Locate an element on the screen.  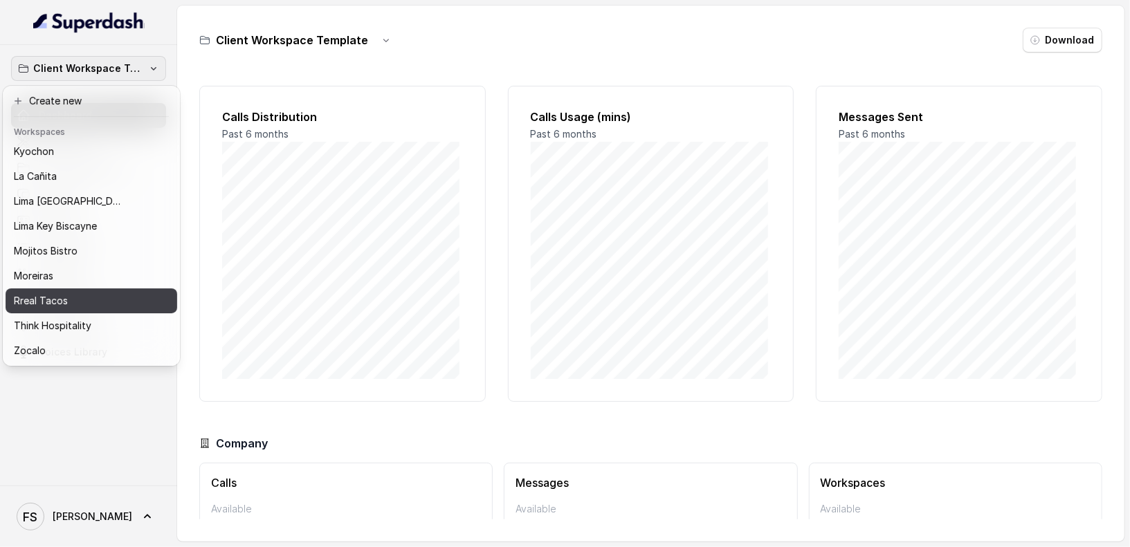
p: Lima Key Biscayne is located at coordinates (55, 226).